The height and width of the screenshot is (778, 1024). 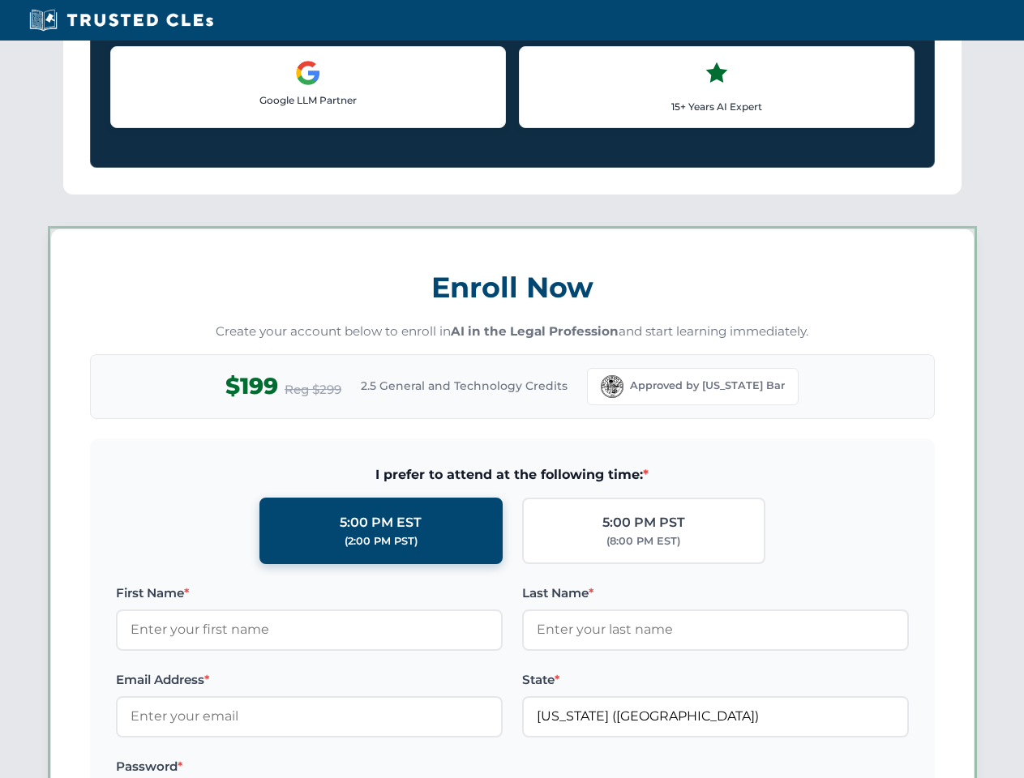 I want to click on img: Google, so click(x=308, y=73).